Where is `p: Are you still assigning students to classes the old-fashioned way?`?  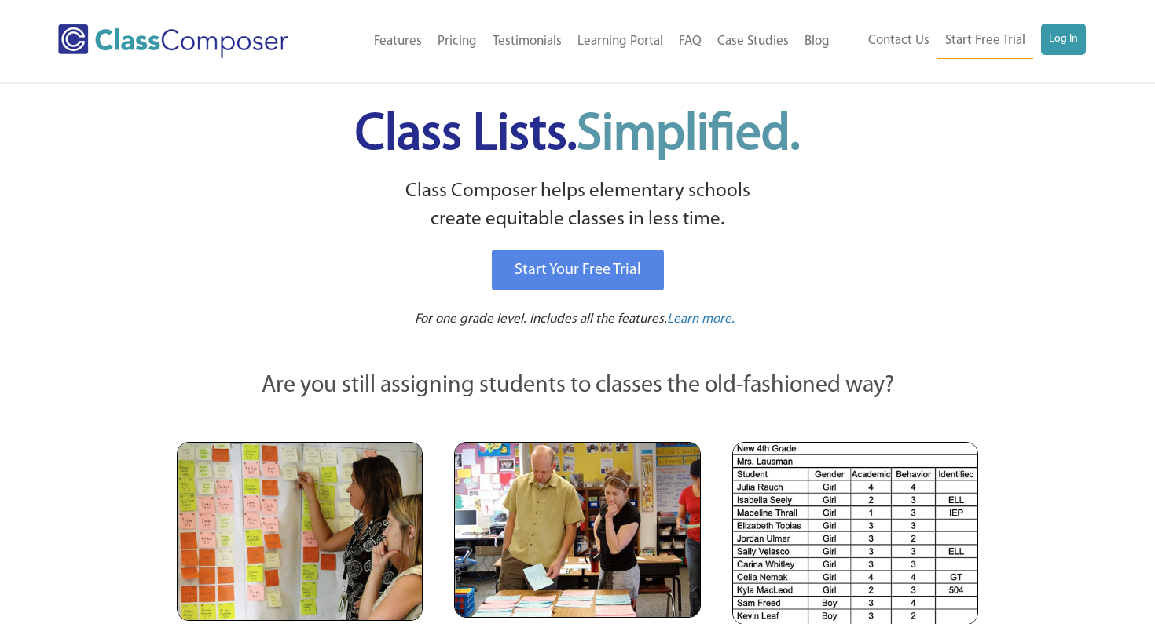
p: Are you still assigning students to classes the old-fashioned way? is located at coordinates (577, 386).